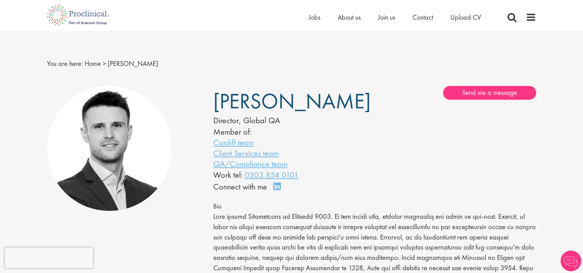  Describe the element at coordinates (423, 17) in the screenshot. I see `span: Contact` at that location.